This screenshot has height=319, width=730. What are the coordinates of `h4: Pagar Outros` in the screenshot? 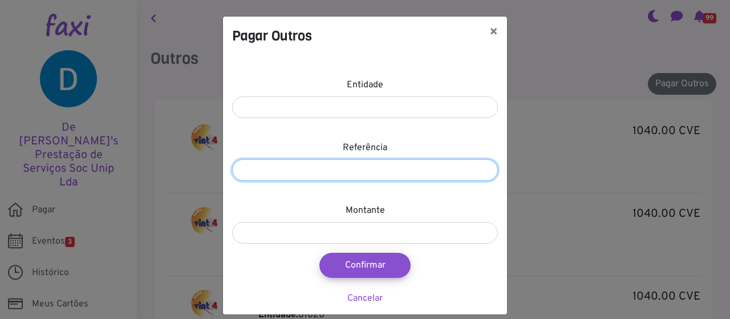 It's located at (272, 36).